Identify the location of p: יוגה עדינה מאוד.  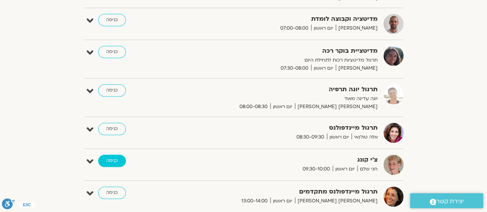
(283, 98).